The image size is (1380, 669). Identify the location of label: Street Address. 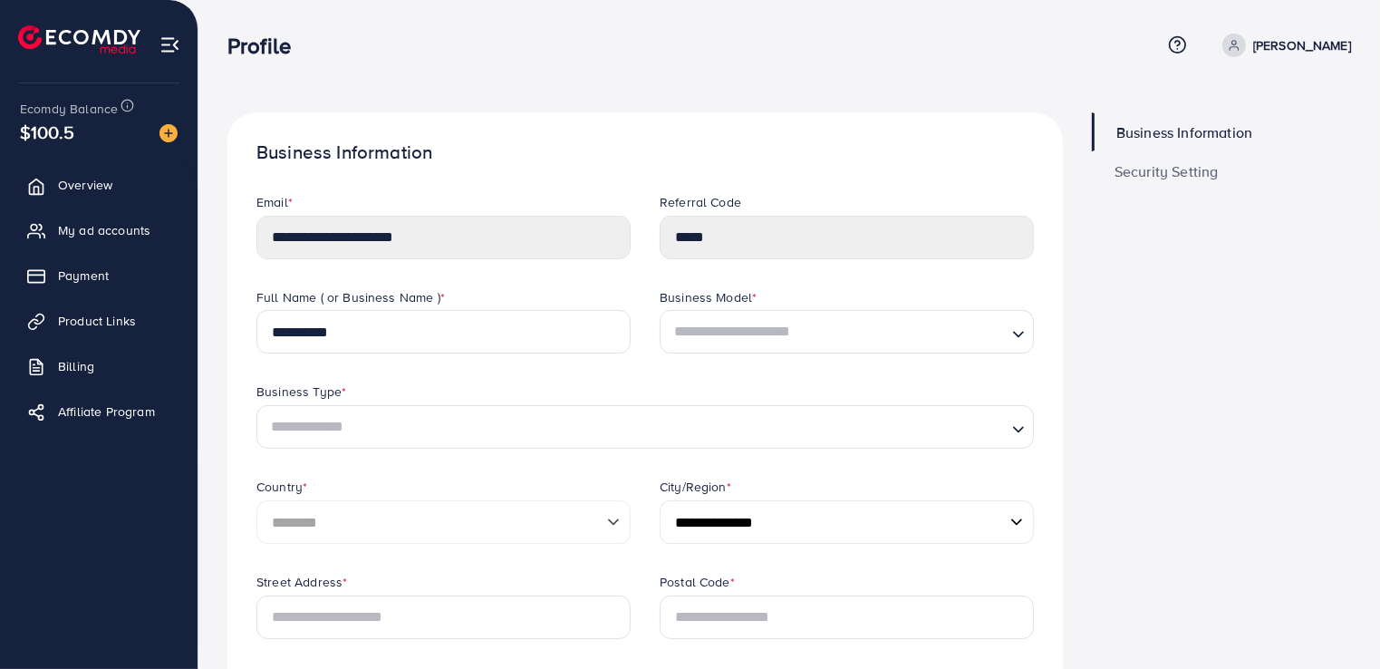
(302, 582).